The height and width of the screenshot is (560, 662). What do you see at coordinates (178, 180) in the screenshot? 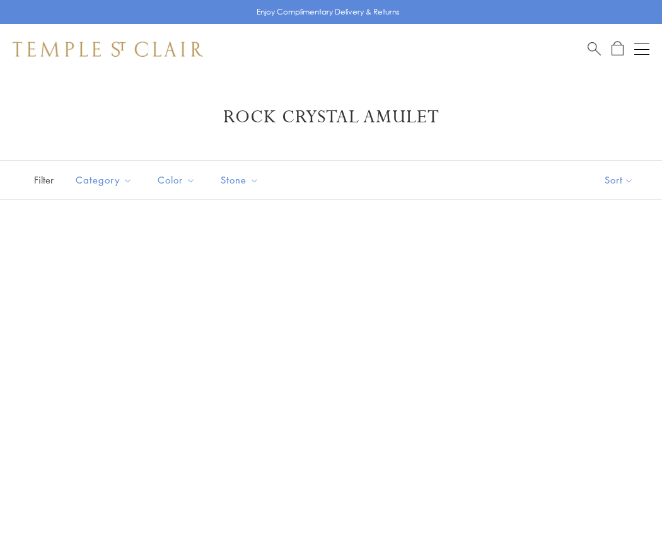
I see `span: Color` at bounding box center [178, 180].